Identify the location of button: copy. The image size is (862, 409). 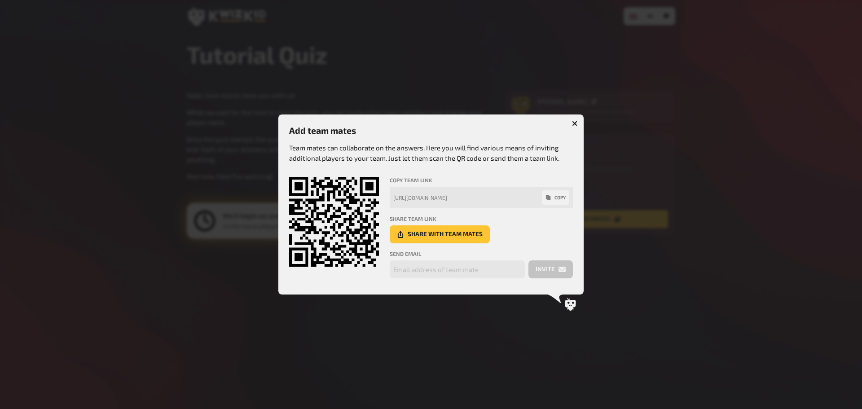
(556, 198).